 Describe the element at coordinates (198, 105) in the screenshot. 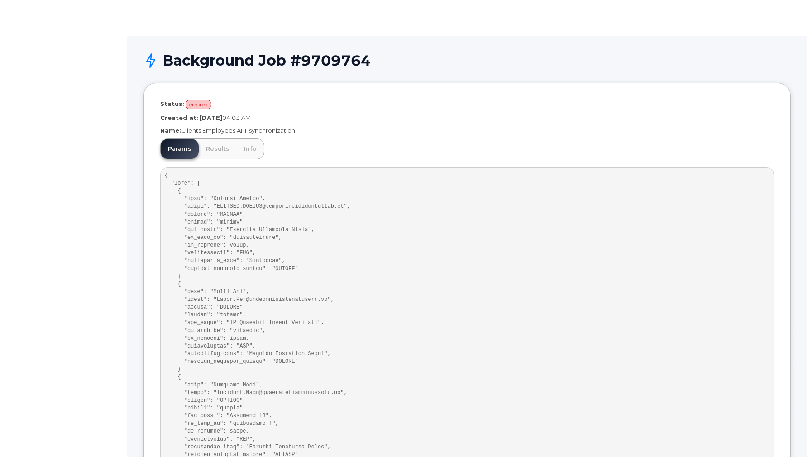

I see `span: errored` at that location.